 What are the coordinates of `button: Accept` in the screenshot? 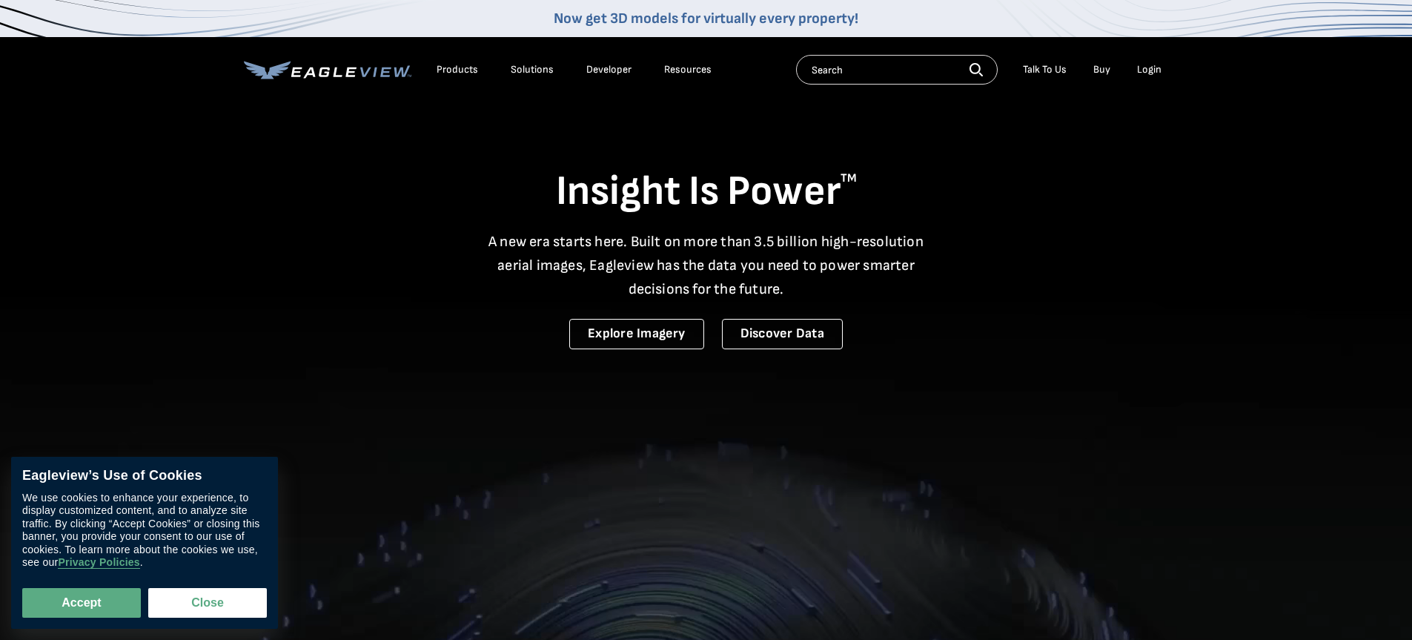 It's located at (82, 603).